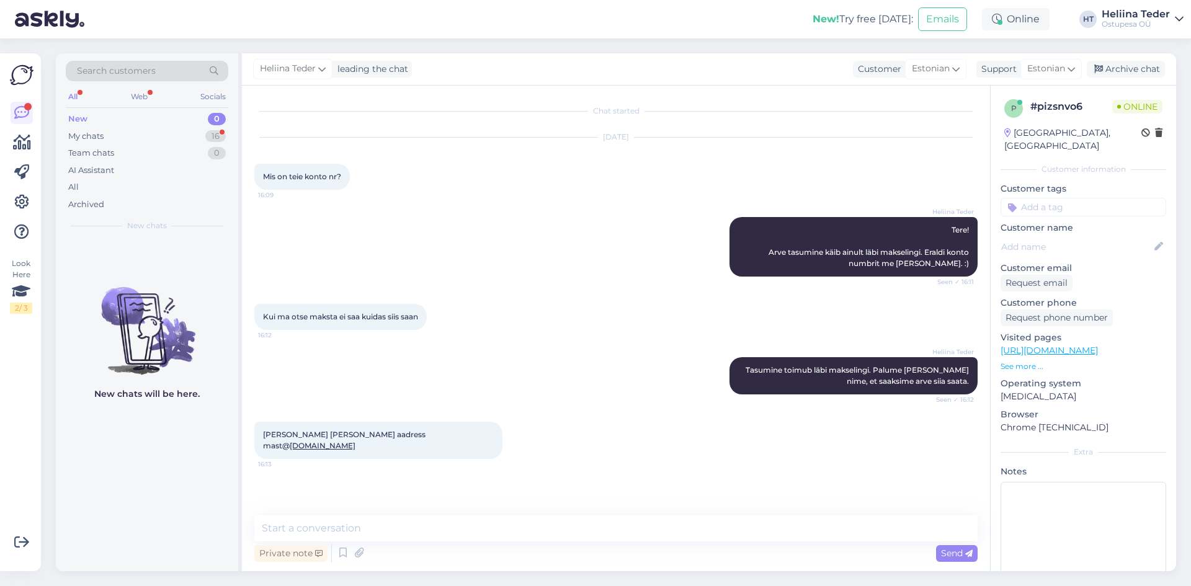 The height and width of the screenshot is (586, 1191). What do you see at coordinates (1076, 247) in the screenshot?
I see `input: Add name` at bounding box center [1076, 247].